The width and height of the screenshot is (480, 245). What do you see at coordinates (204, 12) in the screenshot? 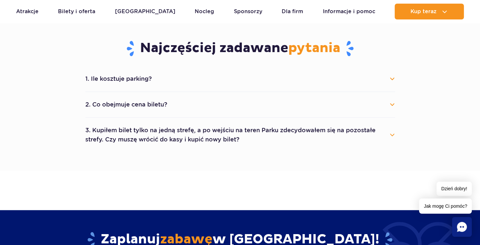
I see `a: Nocleg` at bounding box center [204, 12].